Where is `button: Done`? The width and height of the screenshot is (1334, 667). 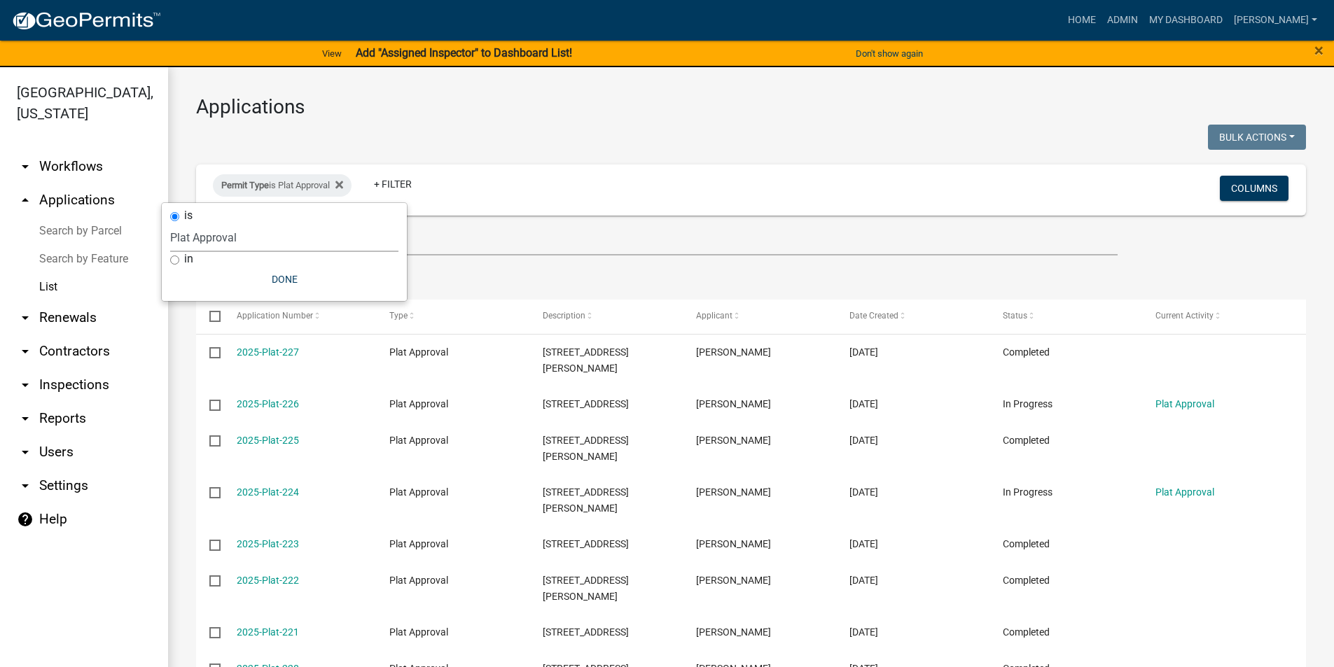 button: Done is located at coordinates (284, 279).